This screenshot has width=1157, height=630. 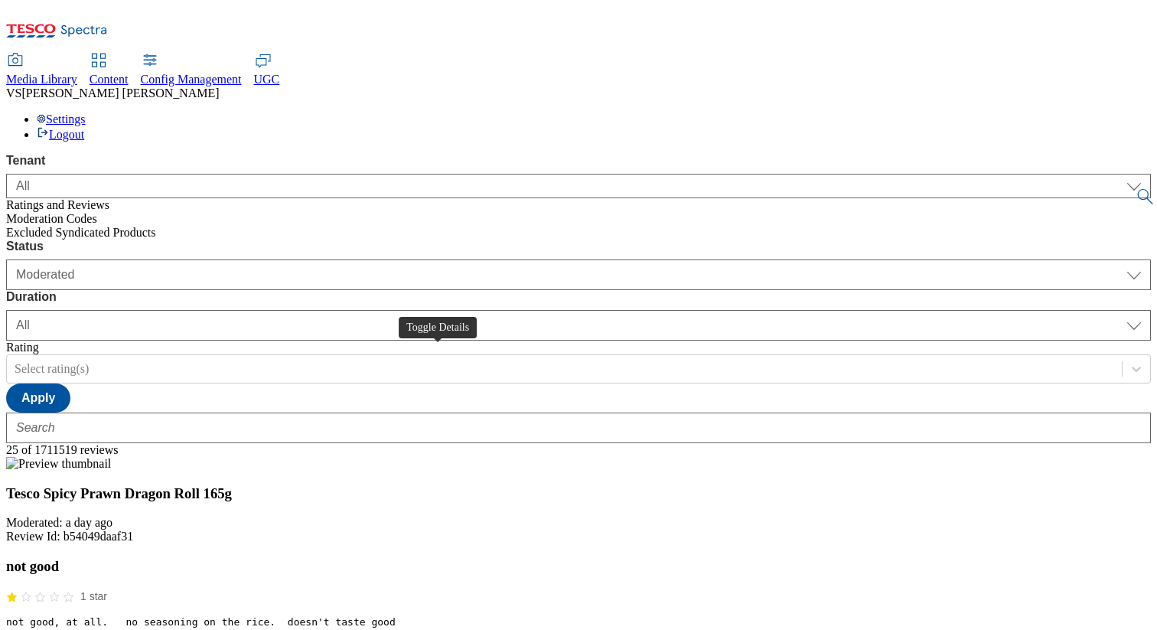 I want to click on label: Tenant, so click(x=578, y=161).